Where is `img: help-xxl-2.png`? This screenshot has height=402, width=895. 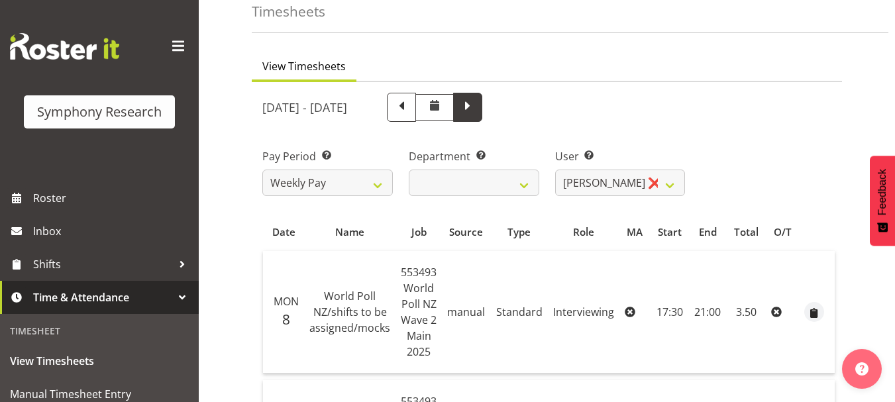 img: help-xxl-2.png is located at coordinates (862, 369).